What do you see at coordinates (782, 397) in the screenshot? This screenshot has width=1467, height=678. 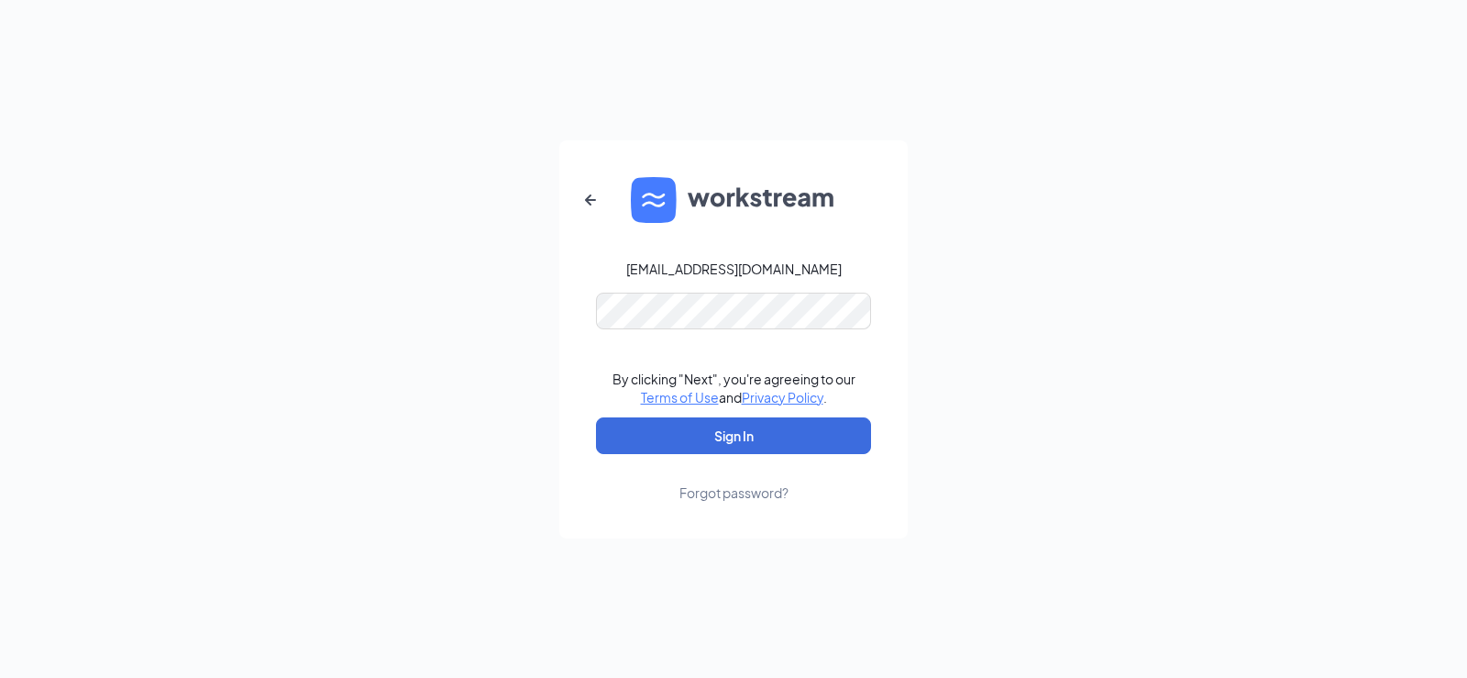 I see `a: Privacy Policy` at bounding box center [782, 397].